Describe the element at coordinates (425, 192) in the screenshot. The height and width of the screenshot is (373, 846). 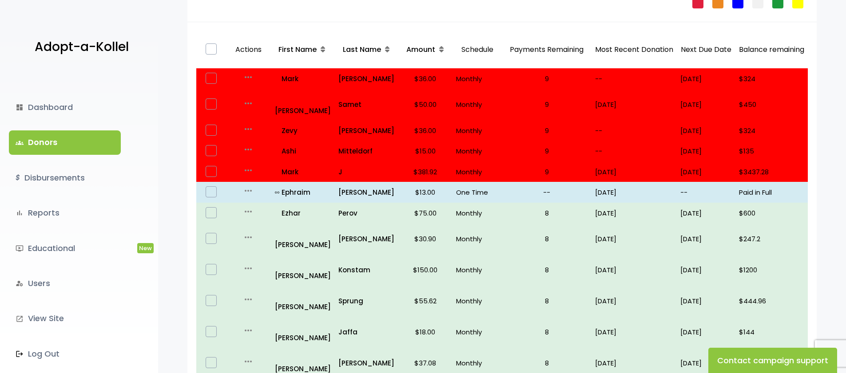
I see `p: $13.00` at that location.